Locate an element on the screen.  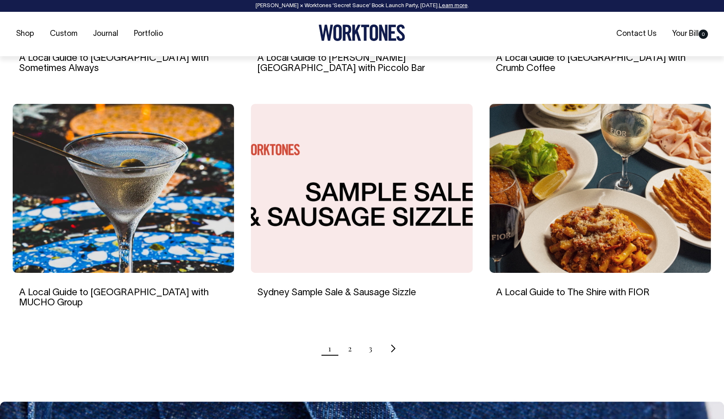
a: Your Bill0 is located at coordinates (690, 34).